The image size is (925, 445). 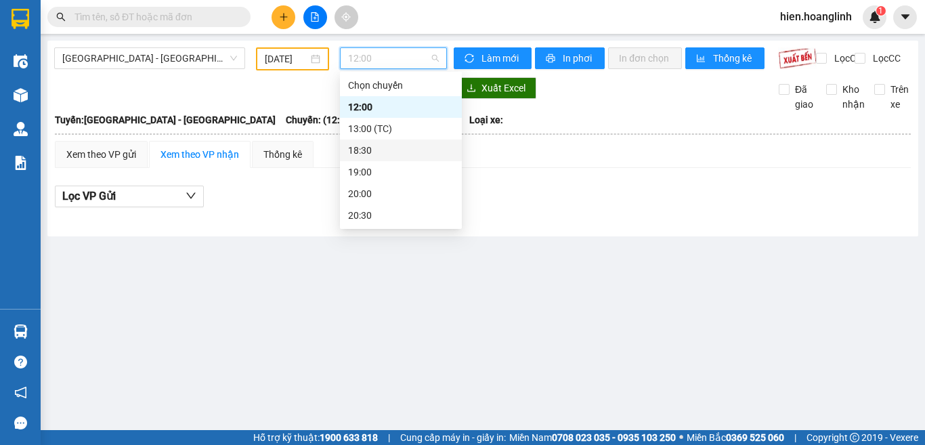 What do you see at coordinates (885, 58) in the screenshot?
I see `span: Lọc CC` at bounding box center [885, 58].